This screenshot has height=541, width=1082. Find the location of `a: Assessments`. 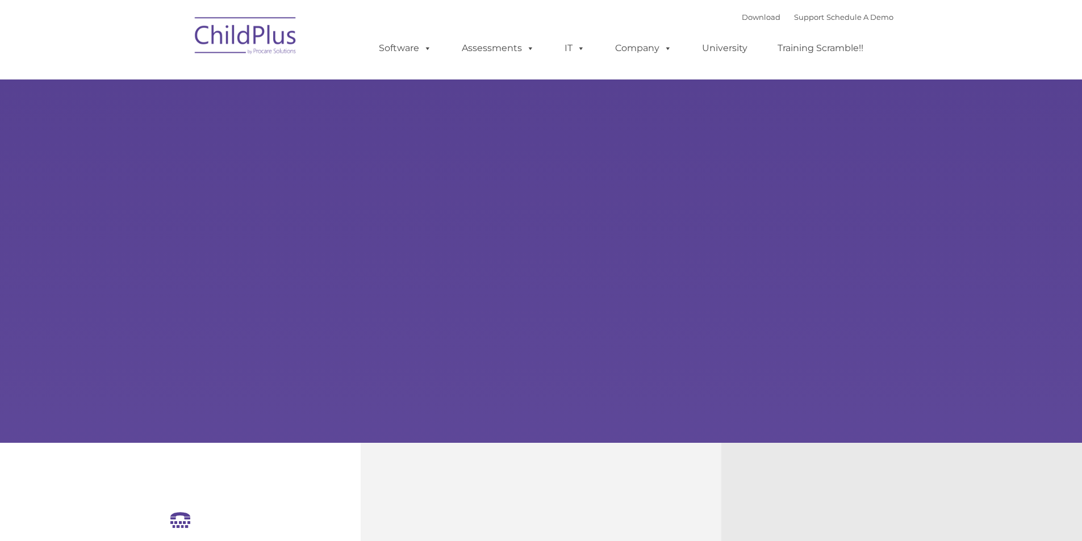

a: Assessments is located at coordinates (498, 48).